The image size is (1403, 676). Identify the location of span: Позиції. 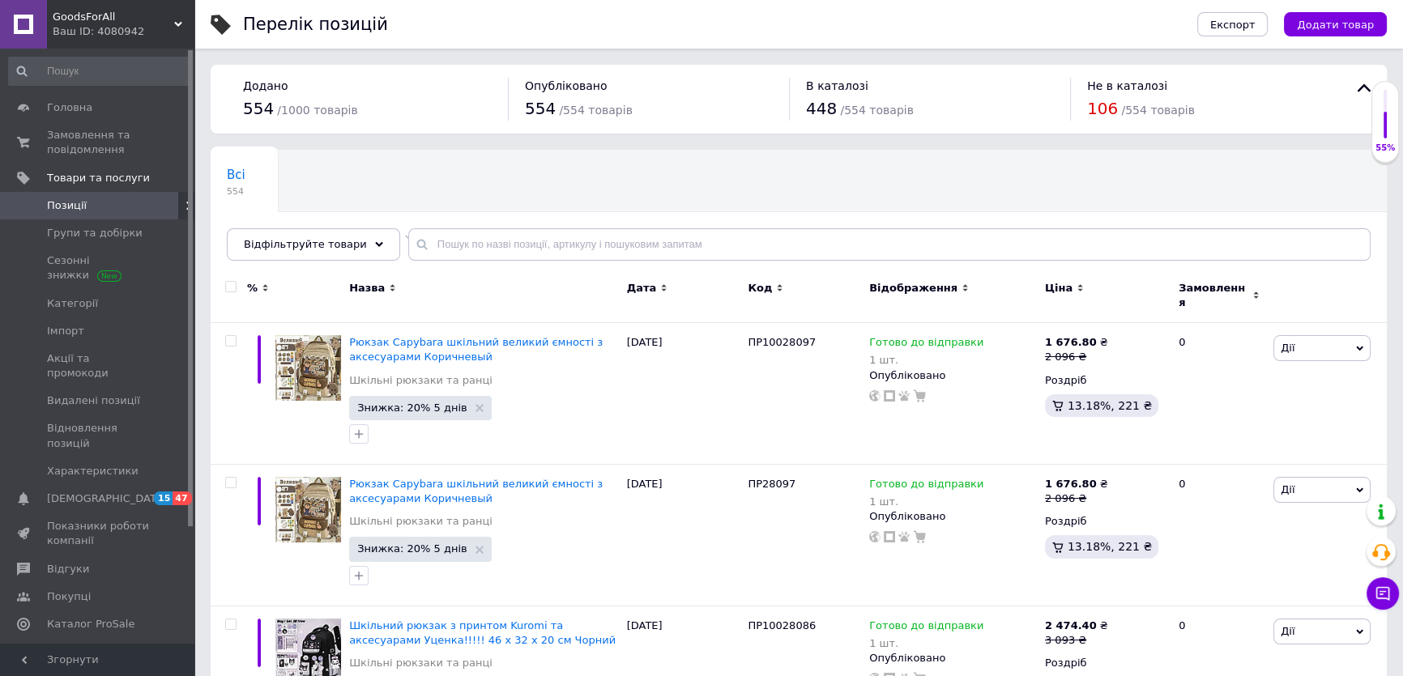
(66, 206).